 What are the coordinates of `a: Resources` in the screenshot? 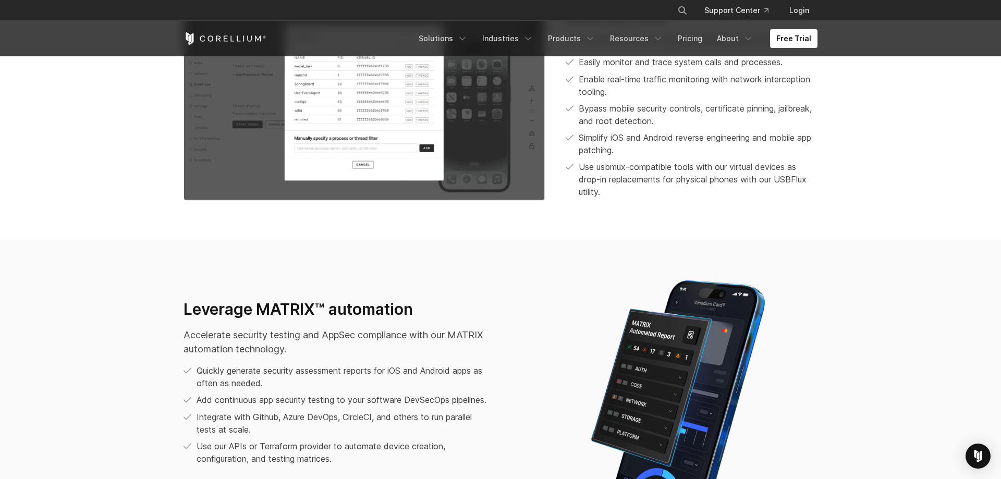 It's located at (636, 39).